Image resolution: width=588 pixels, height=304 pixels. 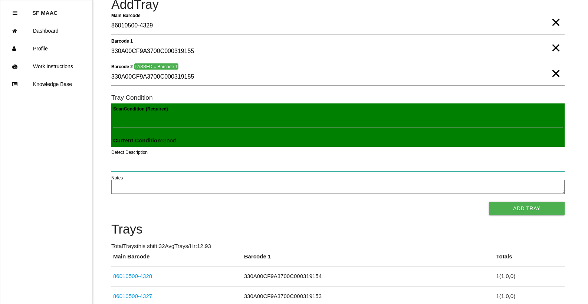 I want to click on input: Required, so click(x=338, y=26).